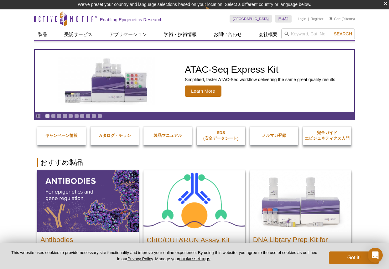  What do you see at coordinates (115, 135) in the screenshot?
I see `strong: カタログ・チラシ` at bounding box center [115, 135].